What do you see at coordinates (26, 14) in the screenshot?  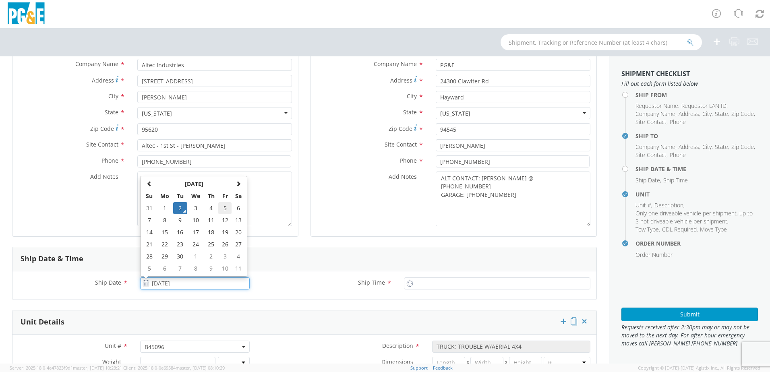 I see `img: pge-logo-06675f144f4cfa6a6814.png` at bounding box center [26, 14].